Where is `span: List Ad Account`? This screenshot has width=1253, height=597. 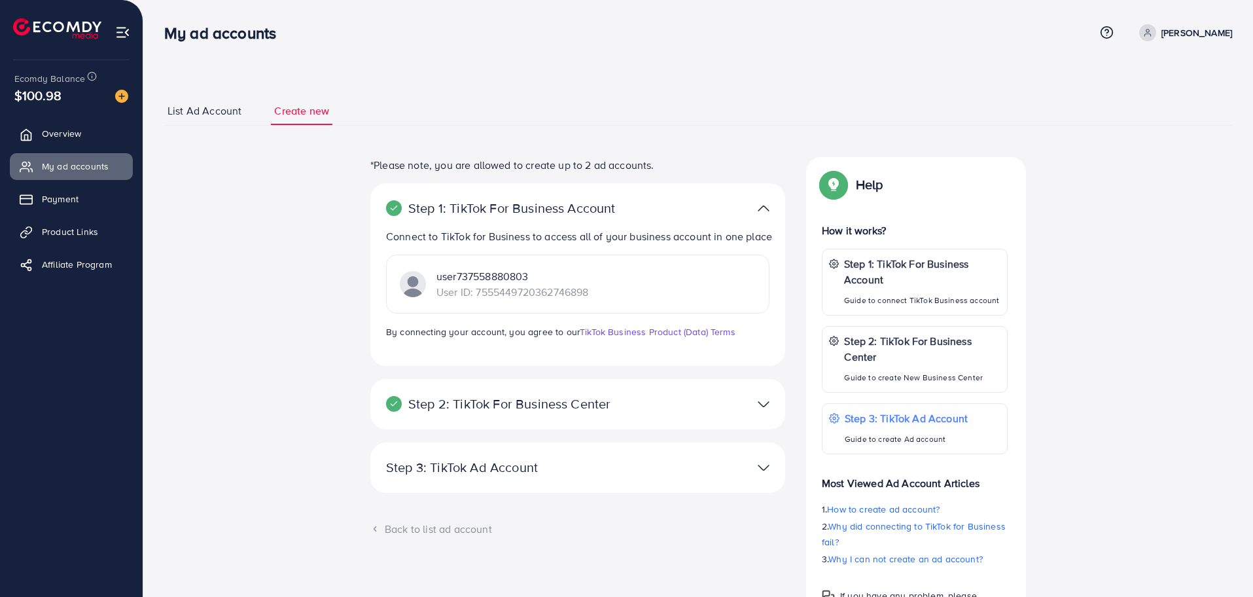 span: List Ad Account is located at coordinates (204, 111).